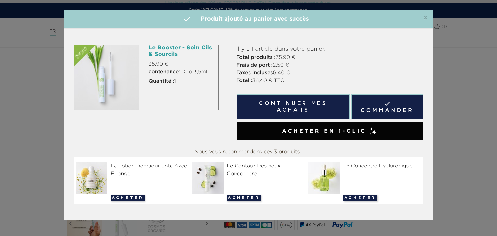  What do you see at coordinates (248, 152) in the screenshot?
I see `div: Nous vous recommandons ces 3 produits :` at bounding box center [248, 152].